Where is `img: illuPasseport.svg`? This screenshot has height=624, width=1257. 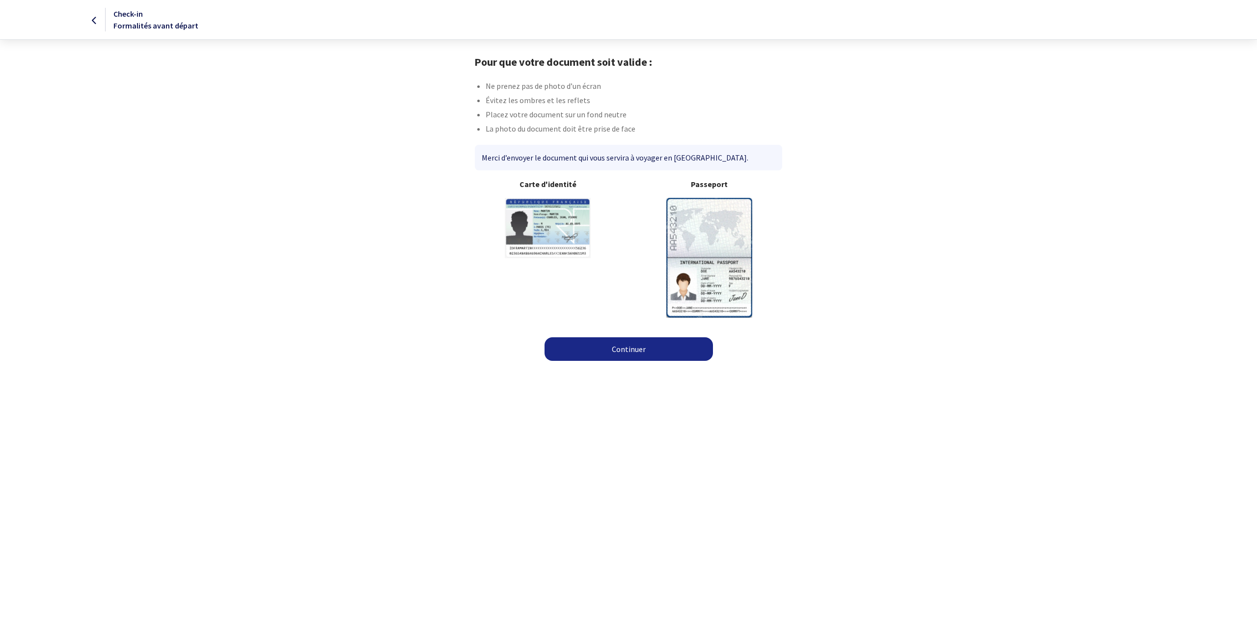 img: illuPasseport.svg is located at coordinates (709, 257).